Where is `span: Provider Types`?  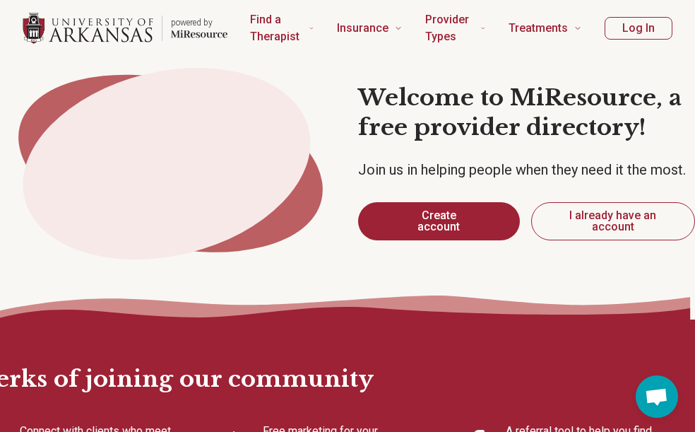
span: Provider Types is located at coordinates (450, 28).